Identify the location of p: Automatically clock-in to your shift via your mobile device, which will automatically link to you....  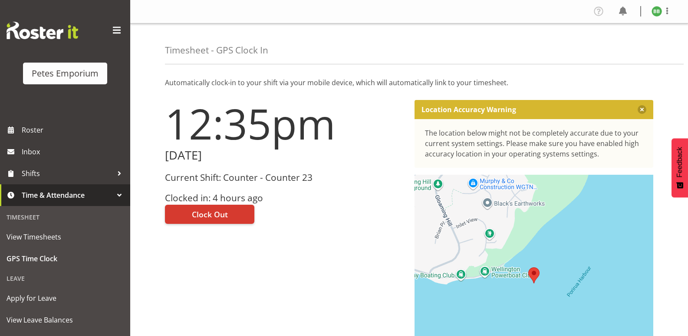
(409, 83).